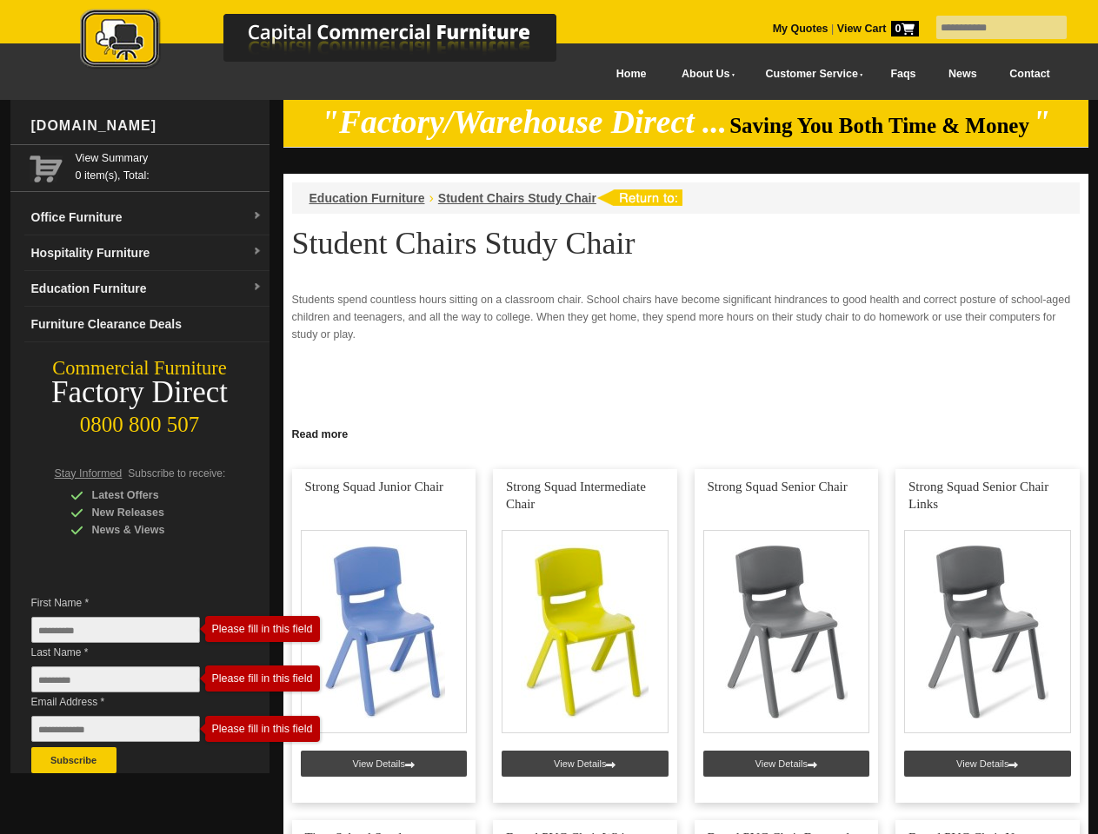 This screenshot has height=834, width=1098. What do you see at coordinates (903, 74) in the screenshot?
I see `a: Faqs` at bounding box center [903, 74].